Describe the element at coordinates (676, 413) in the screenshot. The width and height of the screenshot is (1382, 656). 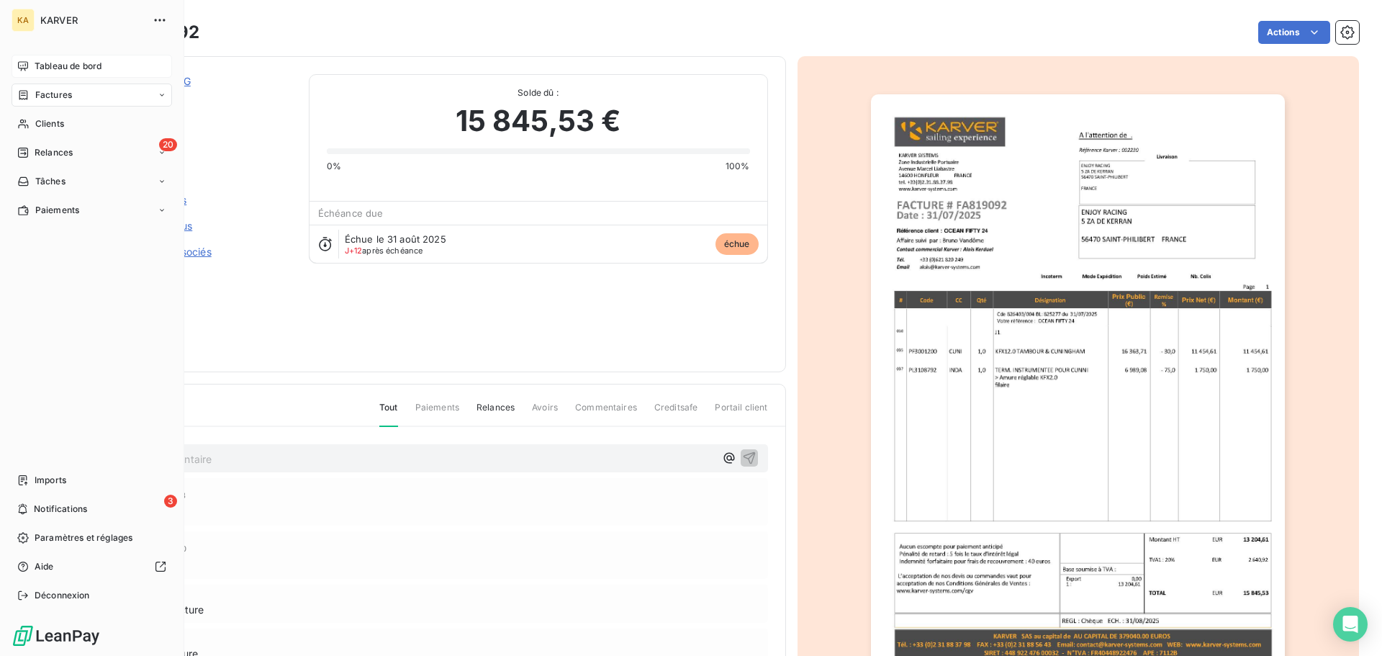
I see `span: Creditsafe` at that location.